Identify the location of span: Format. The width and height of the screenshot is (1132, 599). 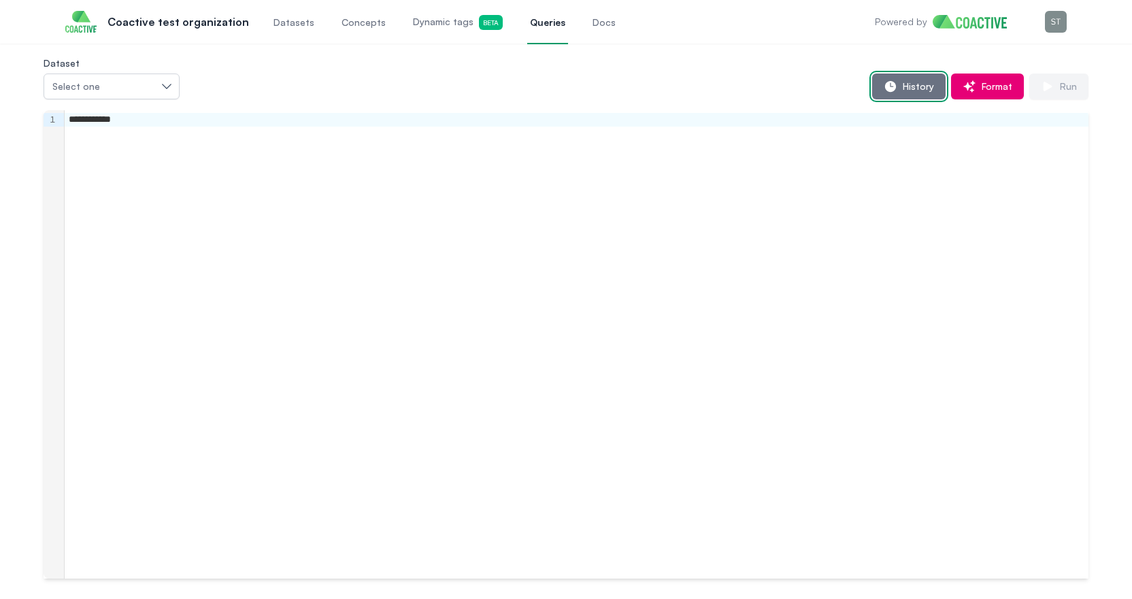
(994, 86).